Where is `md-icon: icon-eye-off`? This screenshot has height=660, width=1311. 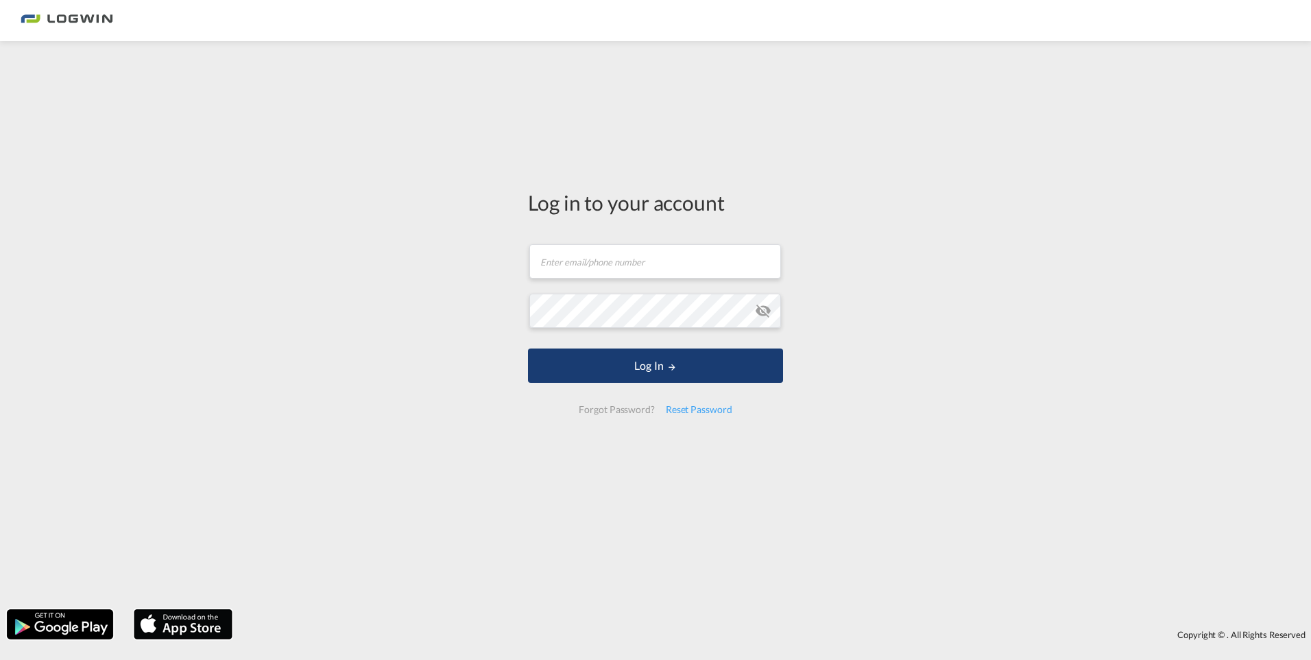
md-icon: icon-eye-off is located at coordinates (763, 311).